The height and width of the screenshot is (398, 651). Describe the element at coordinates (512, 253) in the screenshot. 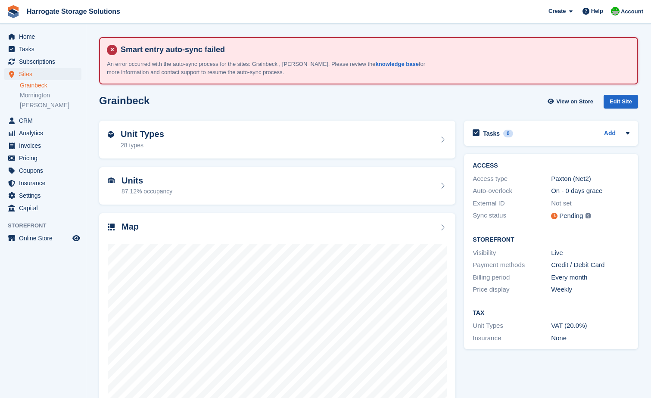

I see `div: Visibility` at that location.